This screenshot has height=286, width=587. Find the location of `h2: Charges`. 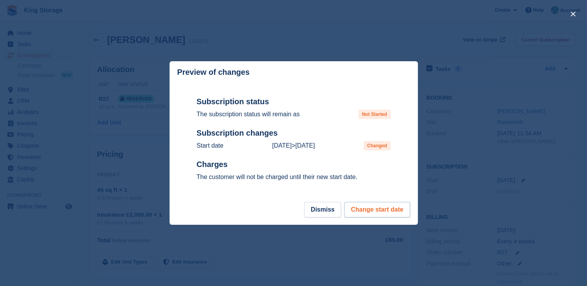

h2: Charges is located at coordinates (294, 164).